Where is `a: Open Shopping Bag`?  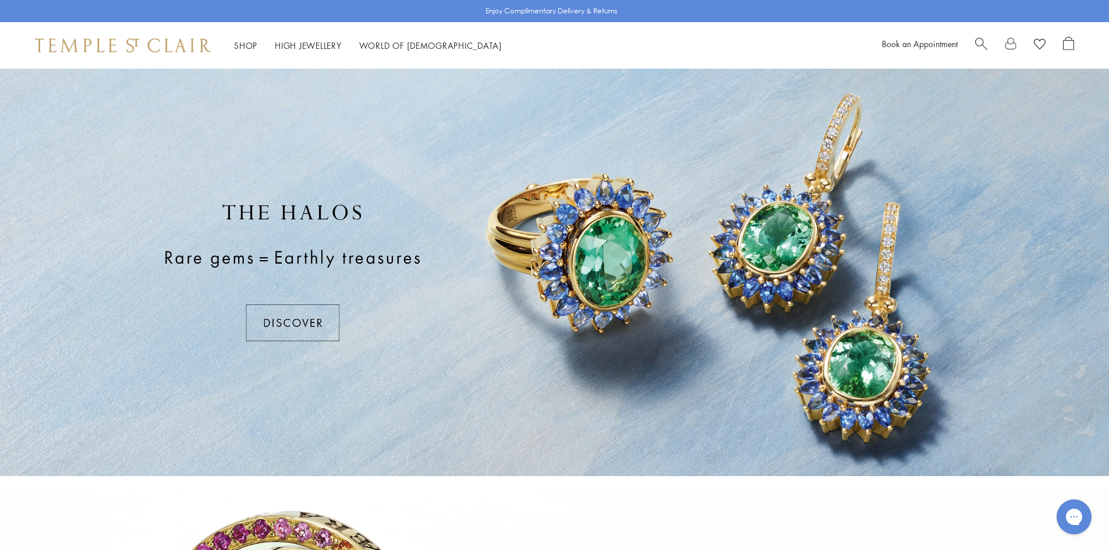 a: Open Shopping Bag is located at coordinates (1068, 45).